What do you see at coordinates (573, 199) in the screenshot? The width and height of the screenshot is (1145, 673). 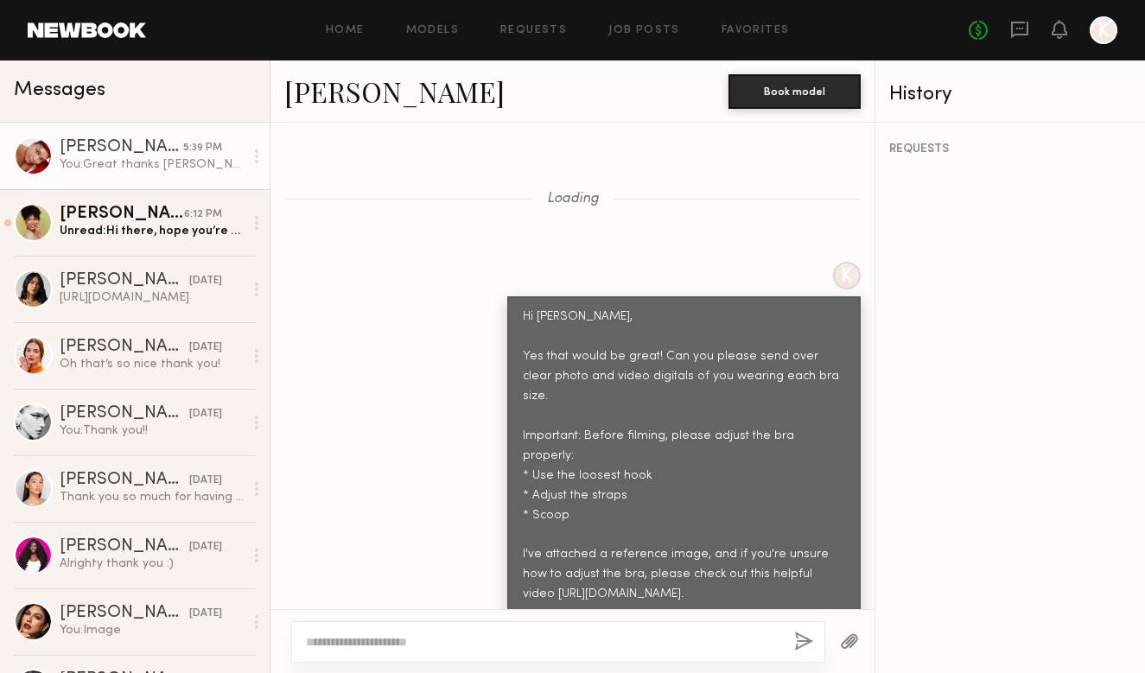 I see `span: Loading` at bounding box center [573, 199].